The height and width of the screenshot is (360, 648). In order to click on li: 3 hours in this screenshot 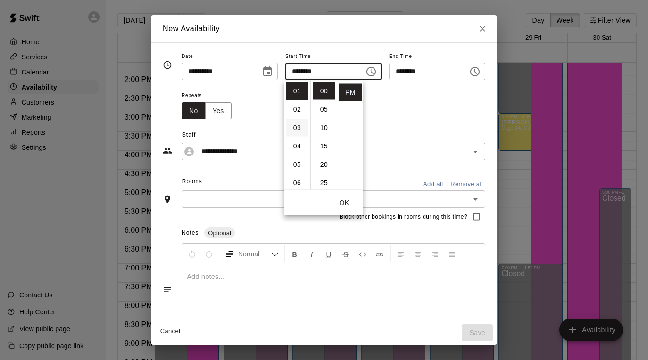, I will do `click(297, 128)`.